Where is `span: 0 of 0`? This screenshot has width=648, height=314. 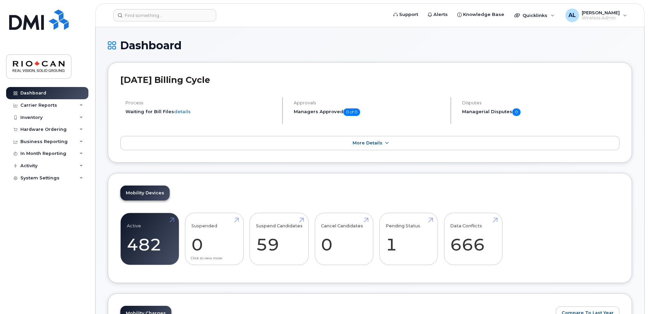
span: 0 of 0 is located at coordinates (352, 112).